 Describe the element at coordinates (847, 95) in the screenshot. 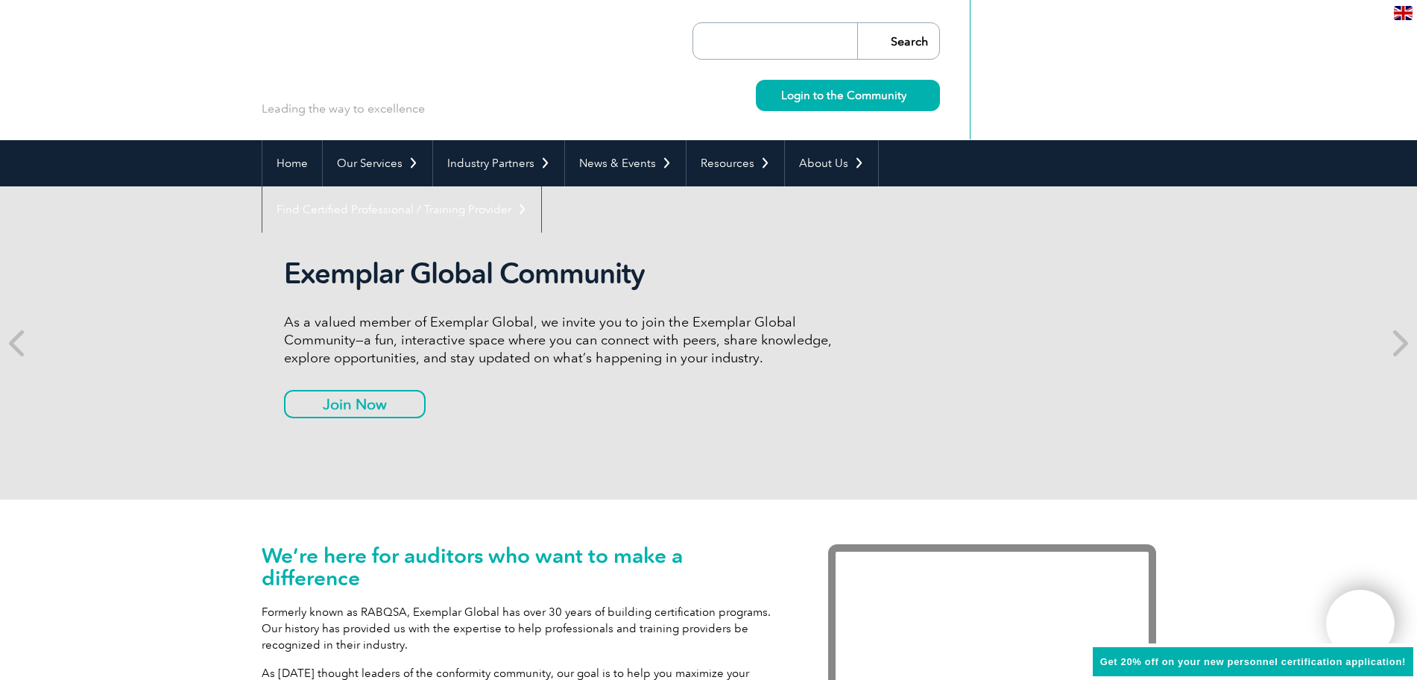

I see `a: Login to the Community` at that location.